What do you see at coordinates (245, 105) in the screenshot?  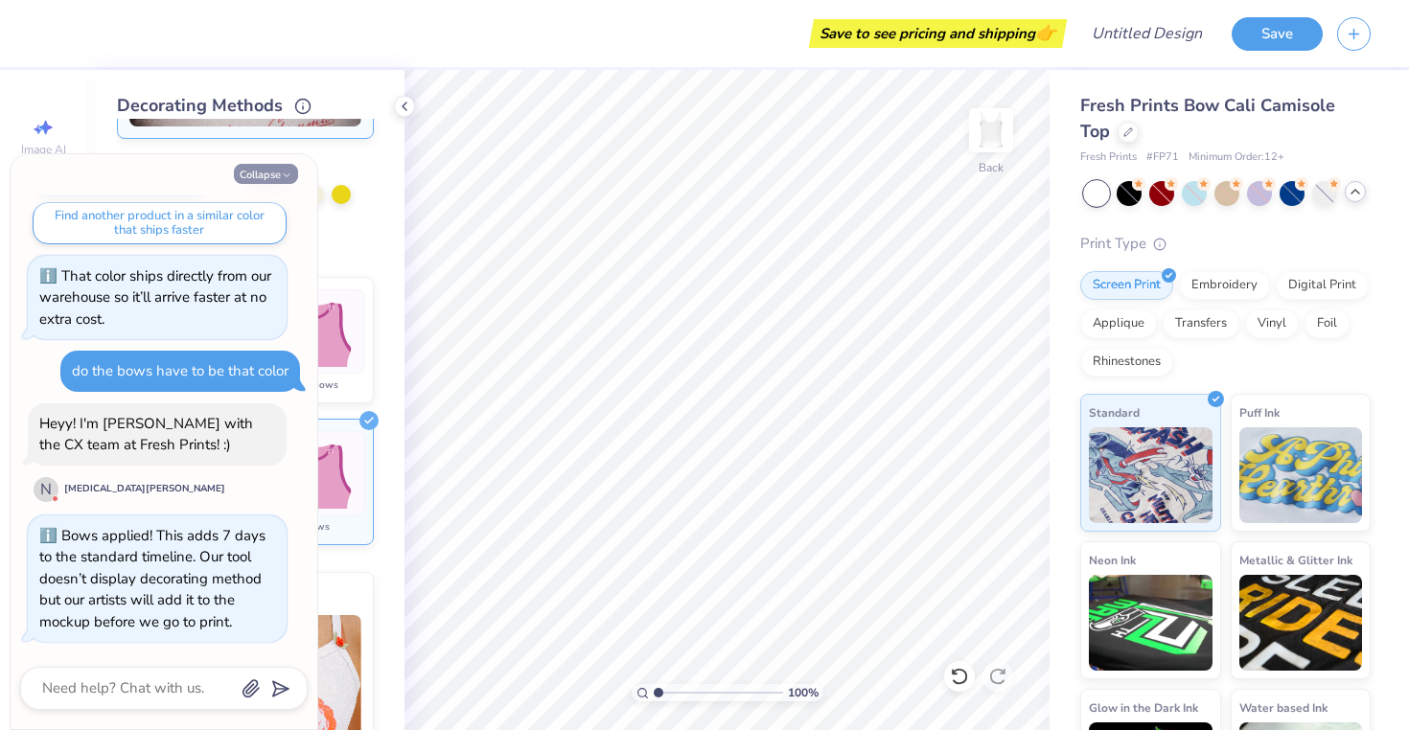 I see `div: Decorating Methods` at bounding box center [245, 105].